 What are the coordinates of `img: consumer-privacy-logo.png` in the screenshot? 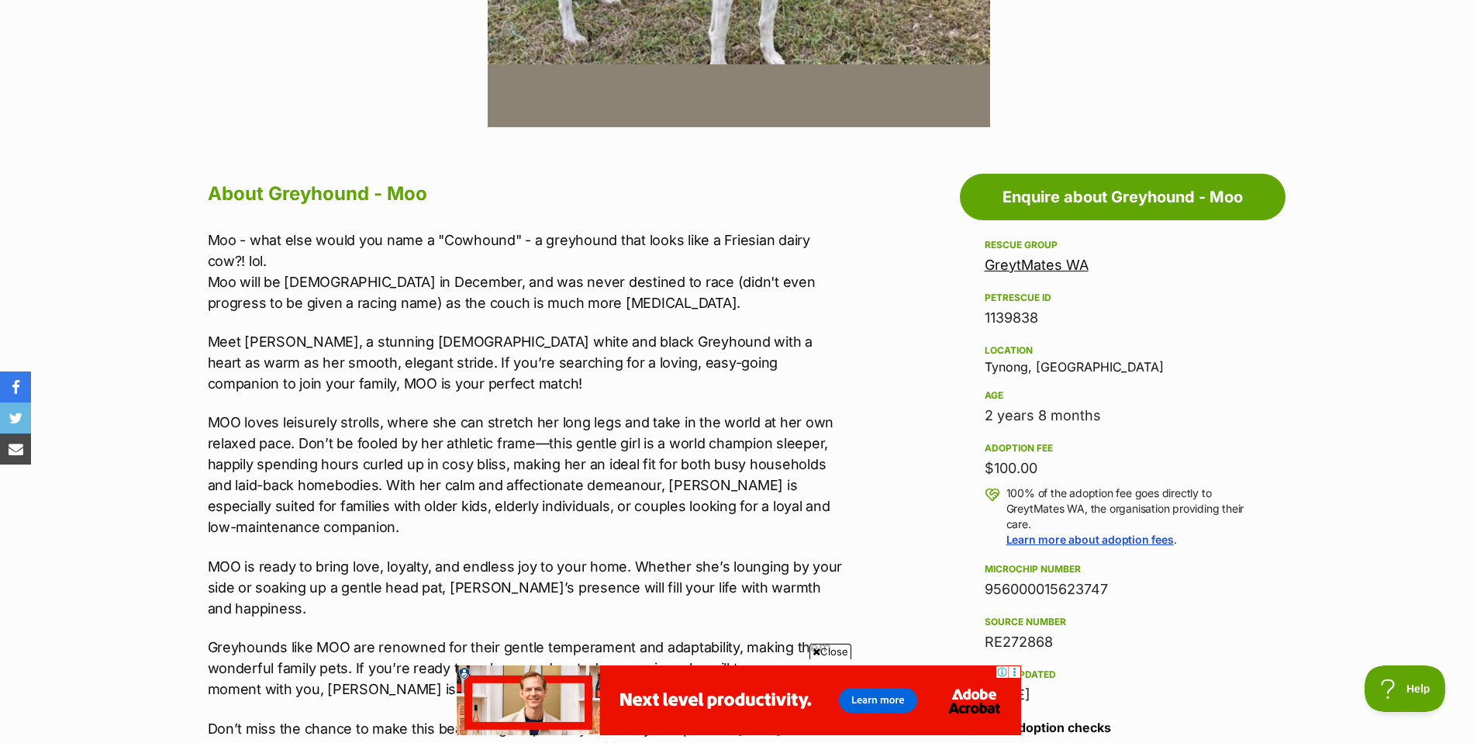 It's located at (8, 8).